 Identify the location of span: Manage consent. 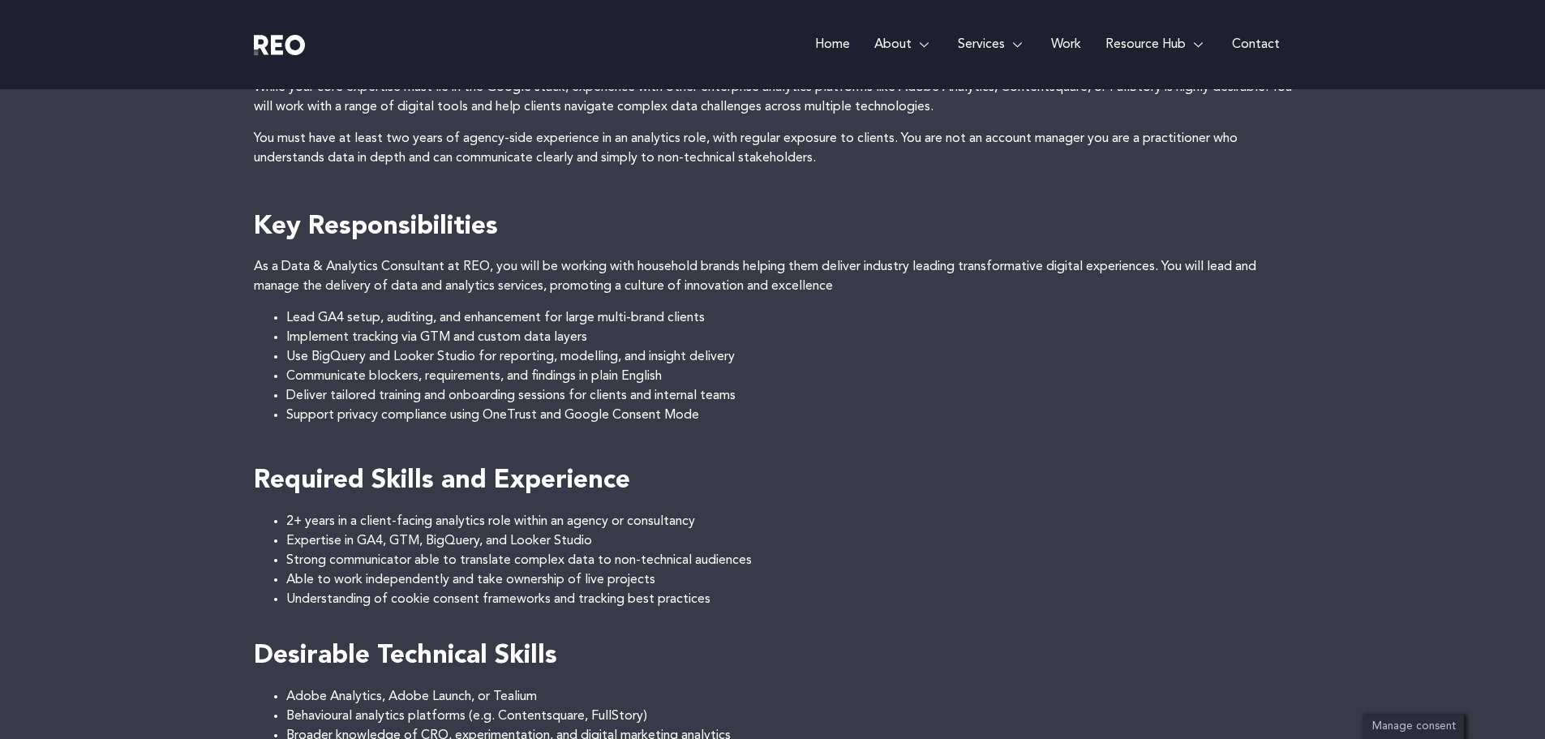
(1413, 726).